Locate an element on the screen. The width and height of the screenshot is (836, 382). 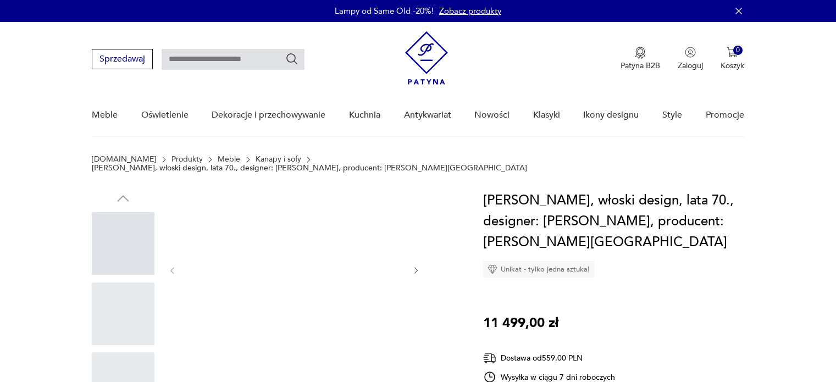
a: Oświetlenie is located at coordinates (165, 115).